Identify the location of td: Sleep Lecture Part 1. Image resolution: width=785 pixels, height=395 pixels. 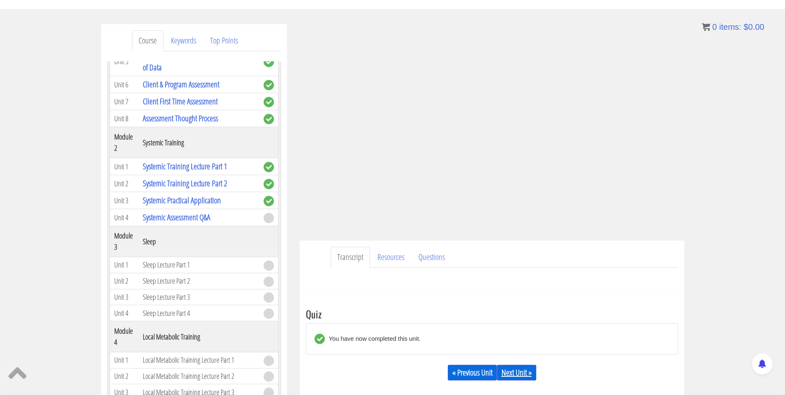
(199, 265).